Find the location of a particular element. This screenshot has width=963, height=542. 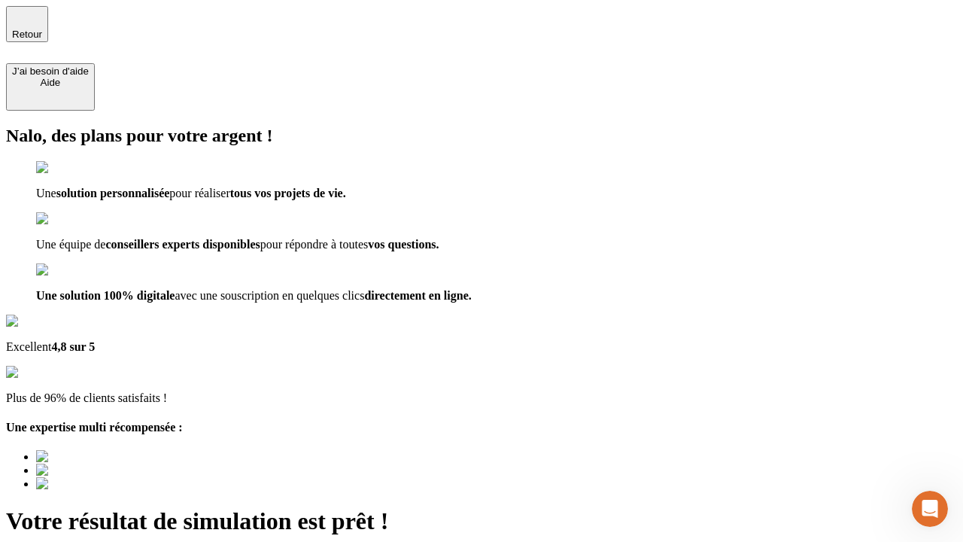

span: Une solution 100% digitale is located at coordinates (105, 295).